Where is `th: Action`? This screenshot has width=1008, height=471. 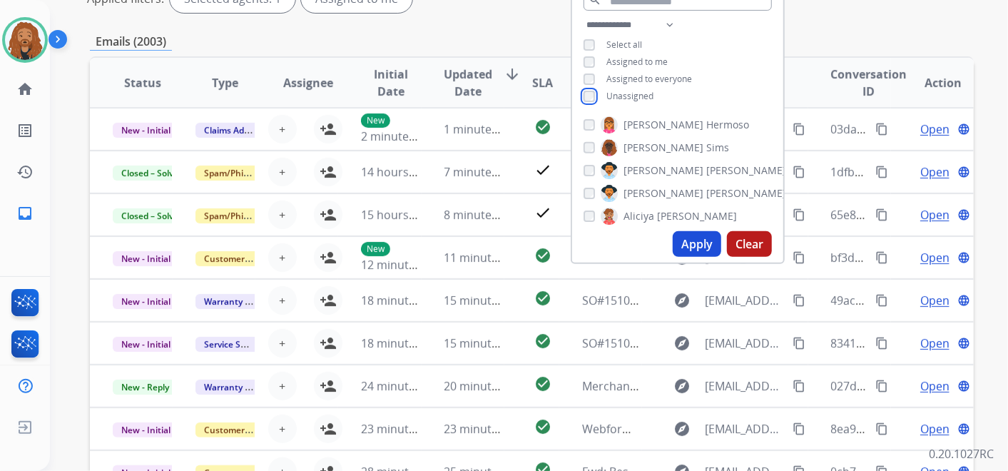 th: Action is located at coordinates (933, 83).